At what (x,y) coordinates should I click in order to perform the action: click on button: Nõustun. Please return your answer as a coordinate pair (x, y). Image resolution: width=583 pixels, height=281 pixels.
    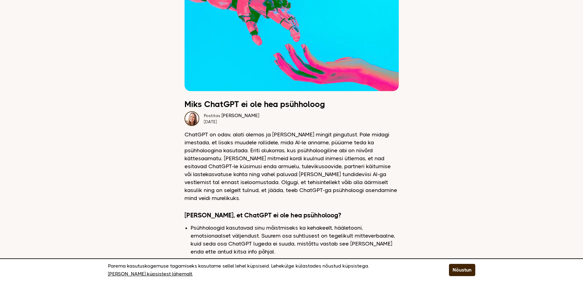
    Looking at the image, I should click on (462, 270).